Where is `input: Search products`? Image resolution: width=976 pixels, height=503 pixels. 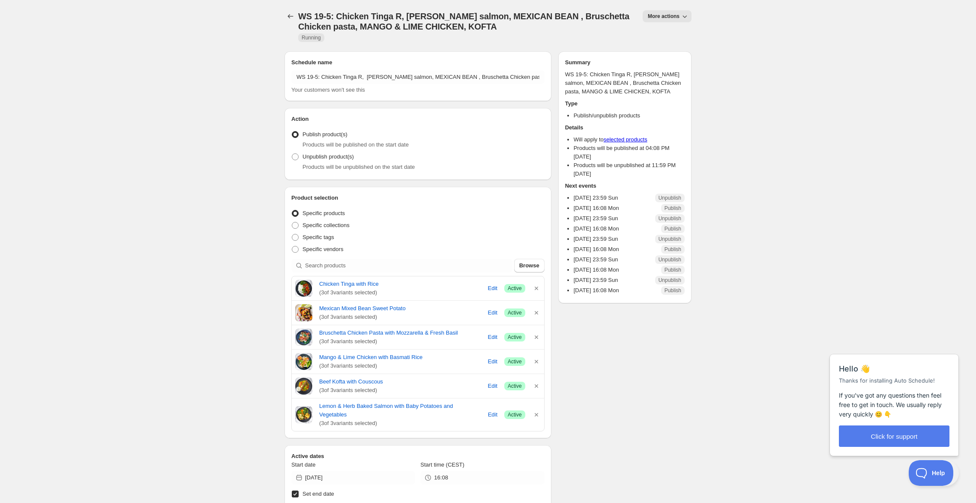
input: Search products is located at coordinates (409, 266).